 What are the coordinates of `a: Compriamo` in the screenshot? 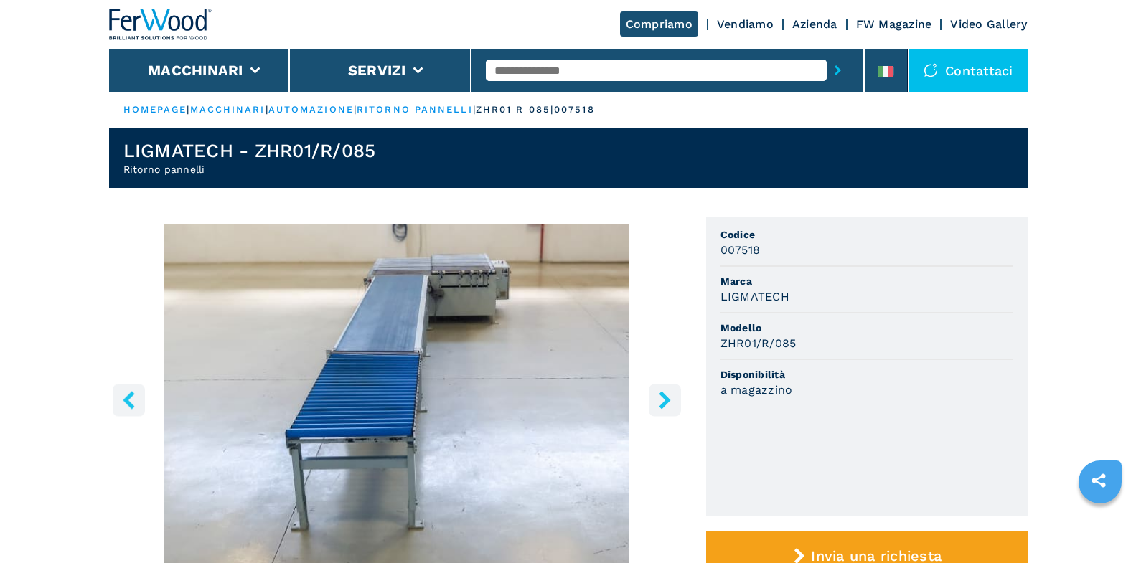 It's located at (659, 24).